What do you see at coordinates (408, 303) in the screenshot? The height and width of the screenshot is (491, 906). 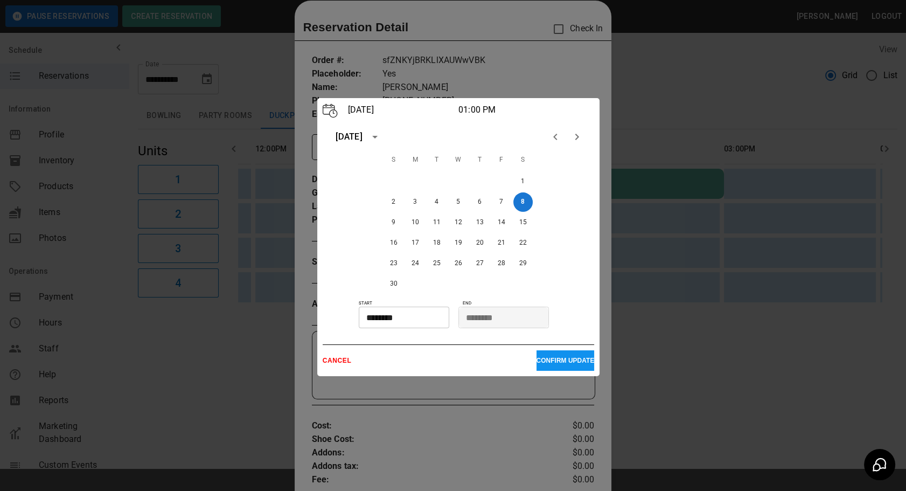 I see `p: START` at bounding box center [408, 303].